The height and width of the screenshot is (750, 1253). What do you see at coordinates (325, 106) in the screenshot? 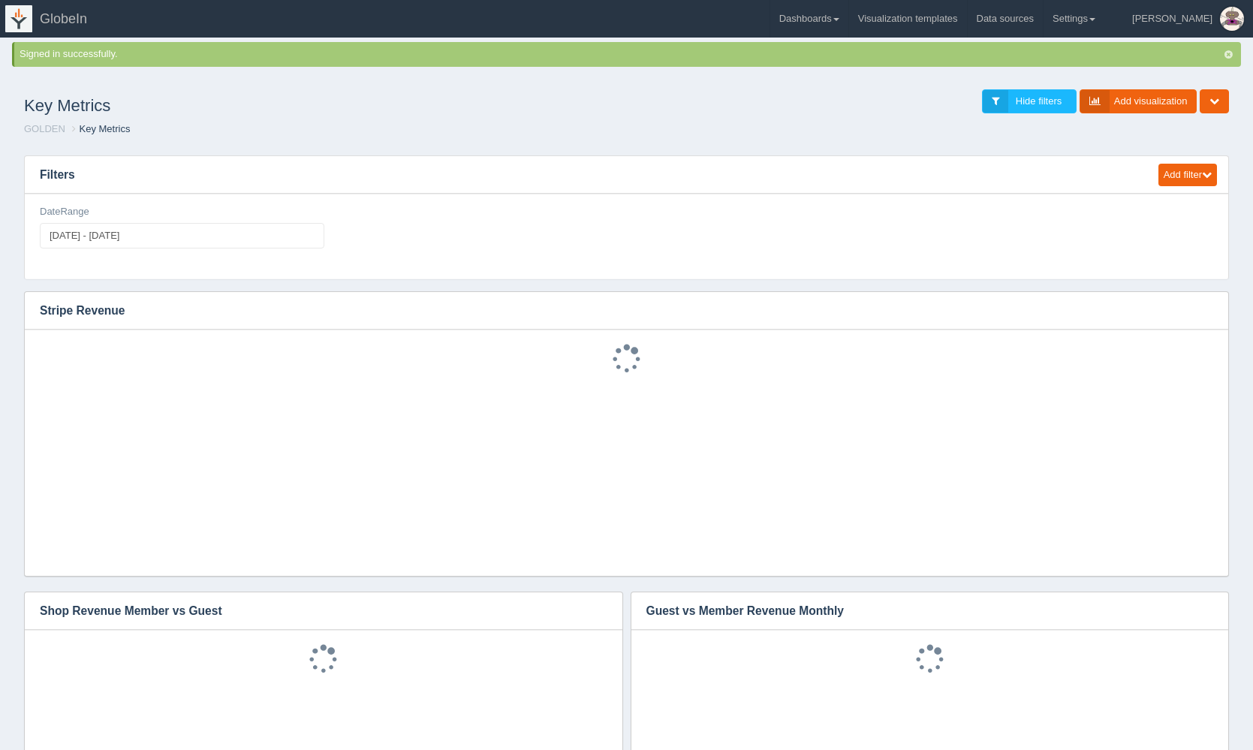
I see `h1: Key Metrics` at bounding box center [325, 106].